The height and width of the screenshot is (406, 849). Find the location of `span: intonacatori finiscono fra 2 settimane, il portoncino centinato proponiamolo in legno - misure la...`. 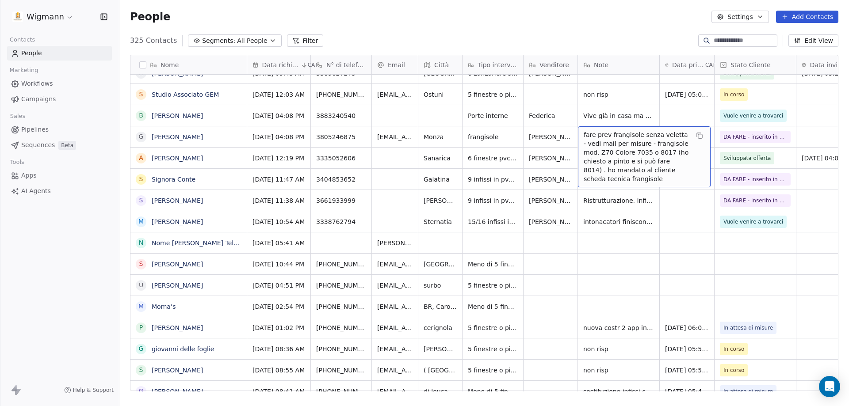

span: intonacatori finiscono fra 2 settimane, il portoncino centinato proponiamolo in legno - misure la... is located at coordinates (618, 222).